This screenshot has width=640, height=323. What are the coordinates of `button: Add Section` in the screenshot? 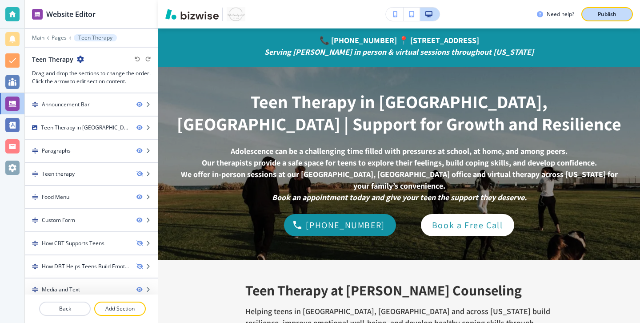 It's located at (120, 309).